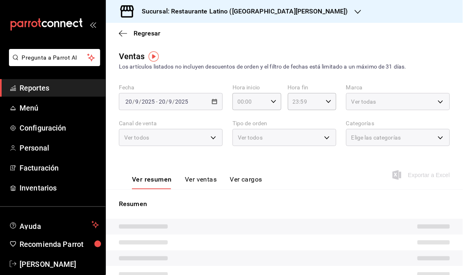  I want to click on span: Elige las categorías, so click(377, 137).